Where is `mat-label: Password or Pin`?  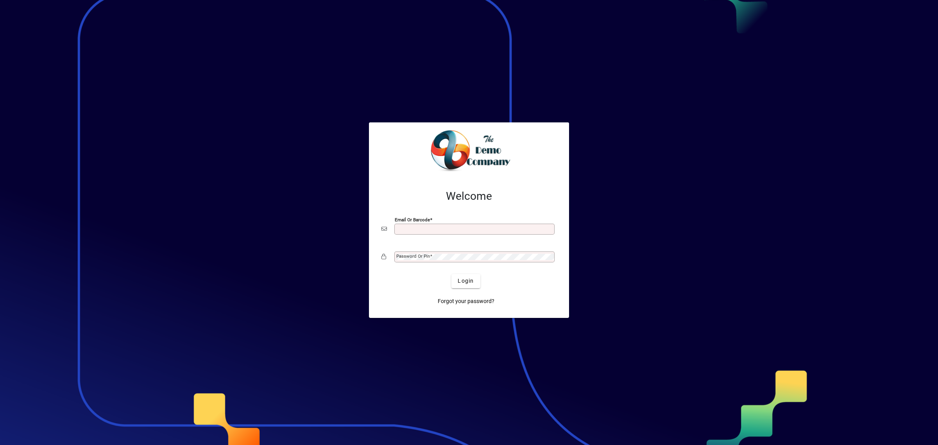
mat-label: Password or Pin is located at coordinates (413, 256).